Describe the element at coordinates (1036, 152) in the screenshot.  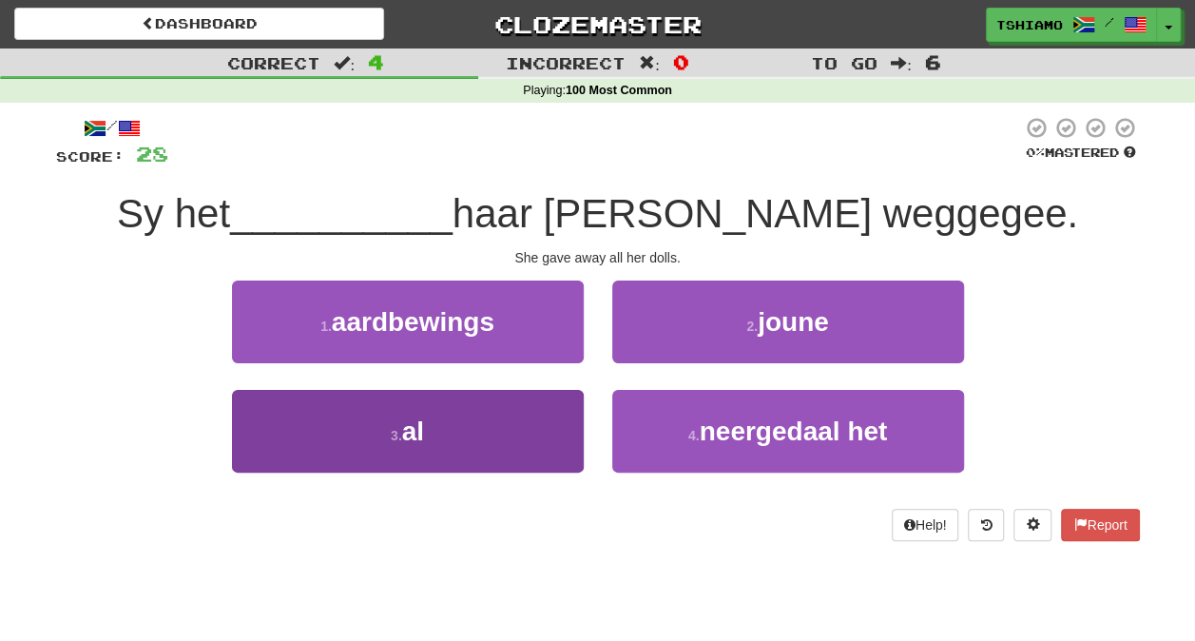
I see `span: 0 %` at that location.